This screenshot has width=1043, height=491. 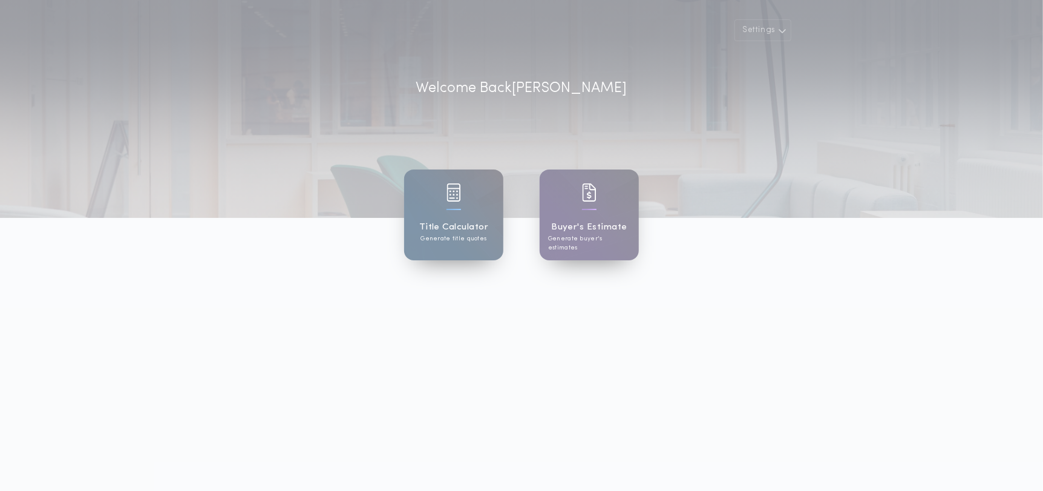 What do you see at coordinates (763, 30) in the screenshot?
I see `button: Settings` at bounding box center [763, 30].